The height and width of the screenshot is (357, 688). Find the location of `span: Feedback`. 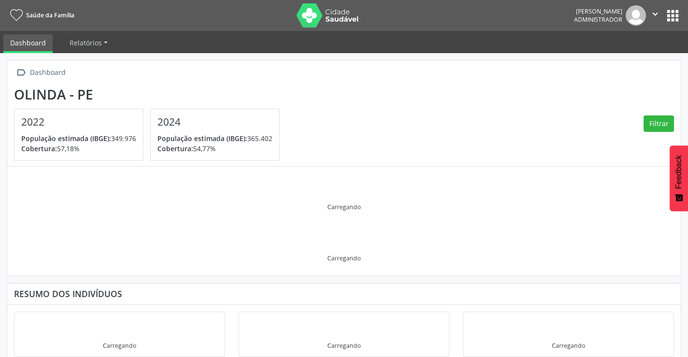

span: Feedback is located at coordinates (679, 172).